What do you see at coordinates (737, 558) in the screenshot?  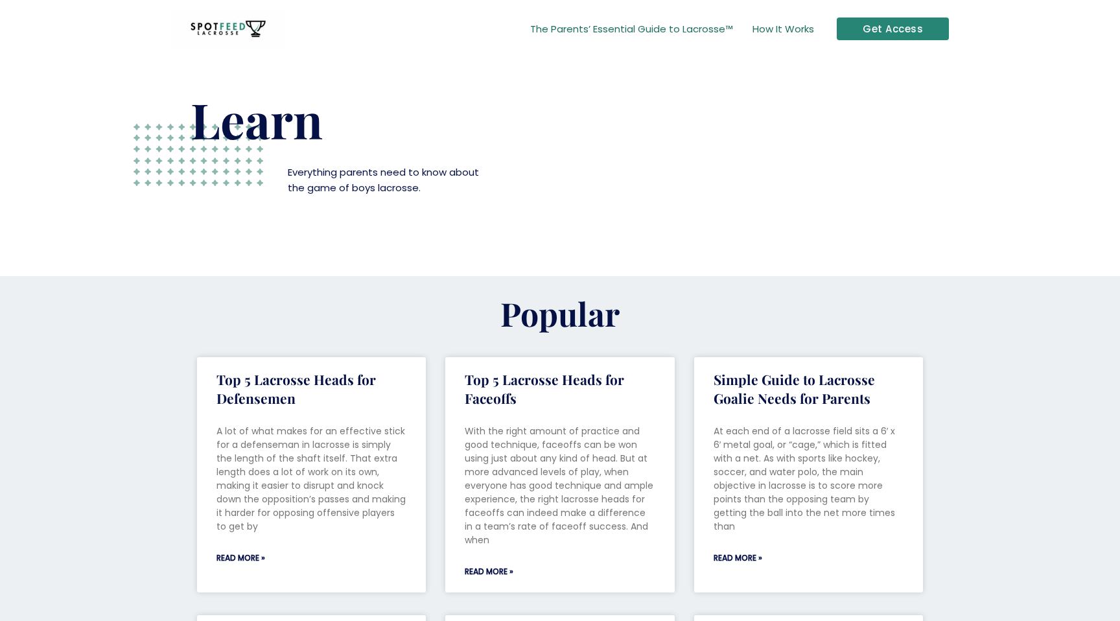 I see `a: Read more about Simple Guide to Lacrosse Goalie Needs for Parents` at bounding box center [737, 558].